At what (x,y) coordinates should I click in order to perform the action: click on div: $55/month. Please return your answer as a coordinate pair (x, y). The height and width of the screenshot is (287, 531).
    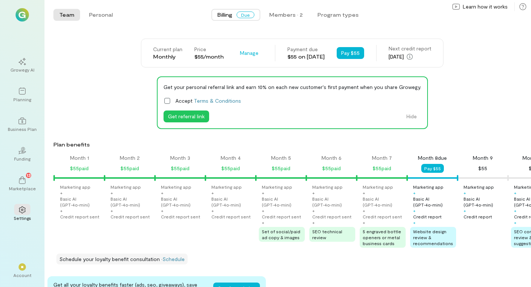
    Looking at the image, I should click on (209, 57).